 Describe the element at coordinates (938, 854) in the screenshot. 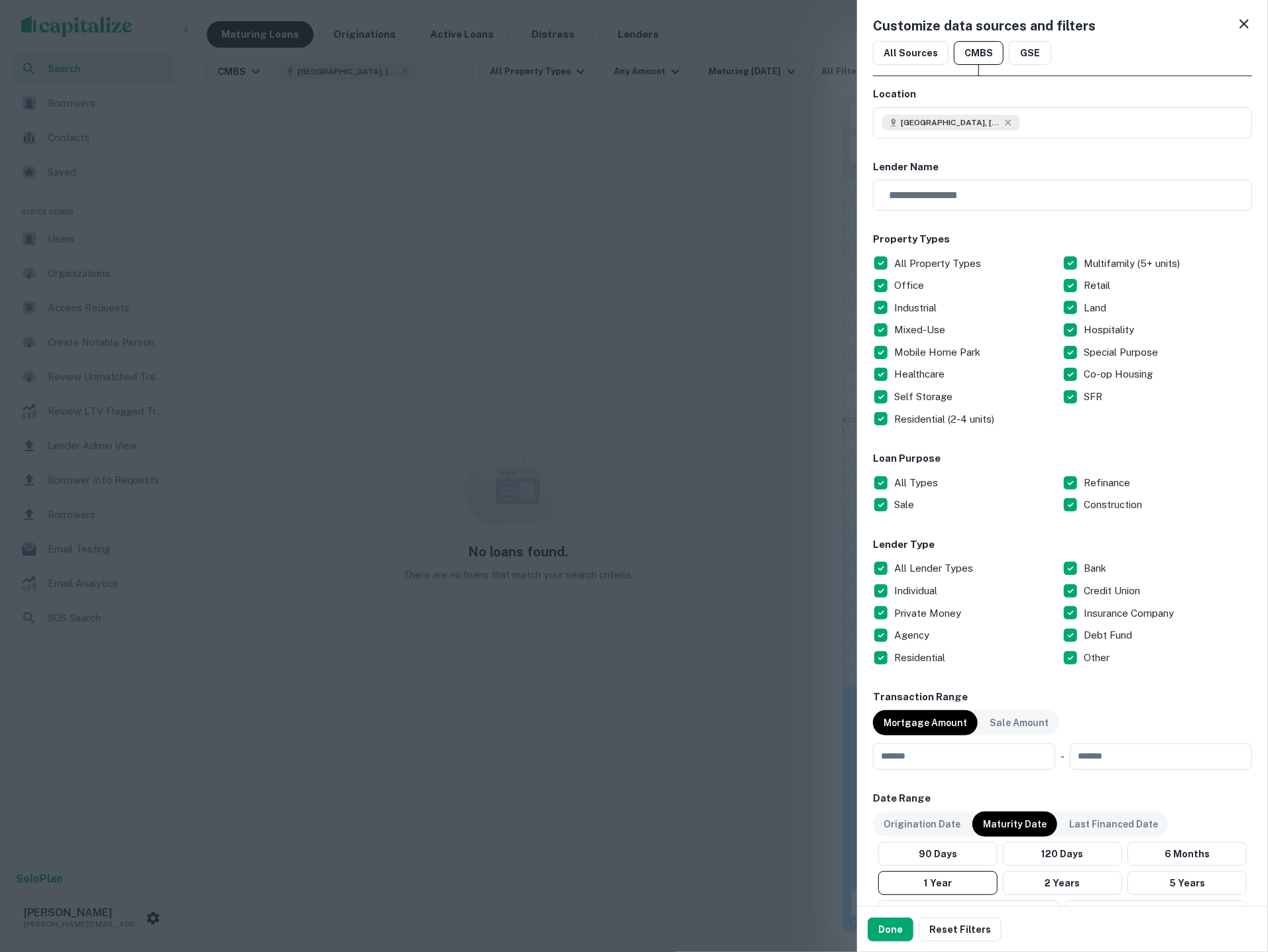

I see `button: 90 Days` at that location.